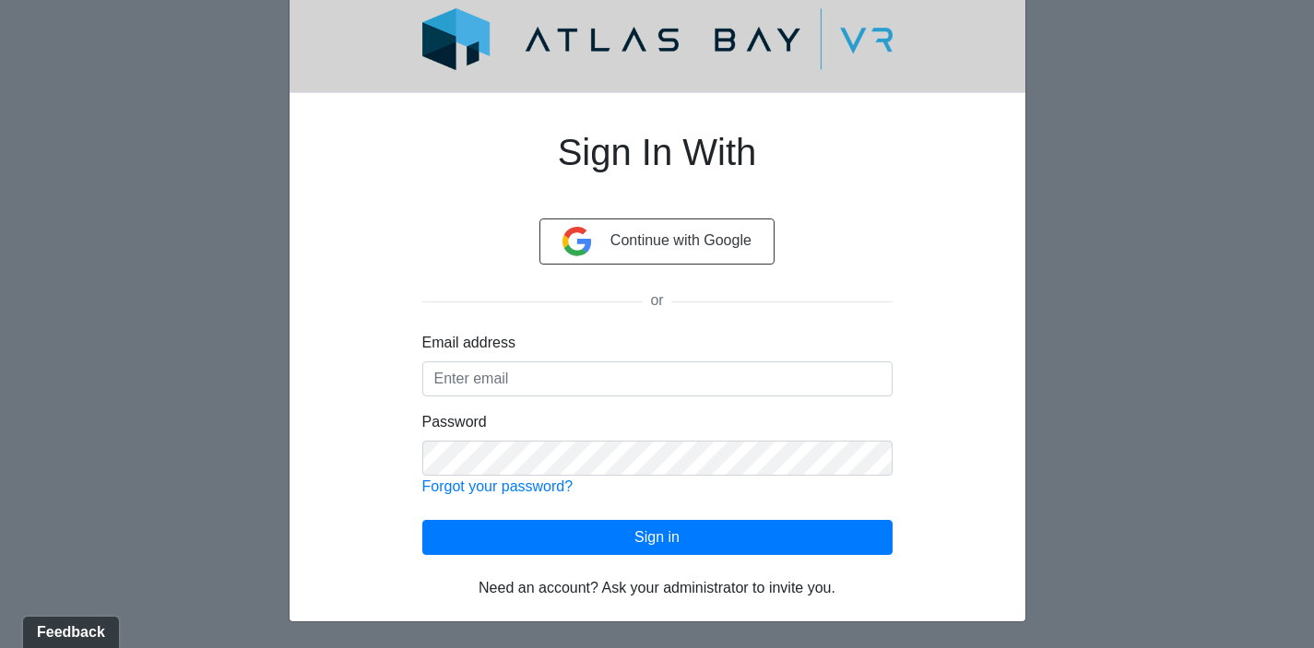  What do you see at coordinates (498, 486) in the screenshot?
I see `a: Forgot your password?` at bounding box center [498, 486].